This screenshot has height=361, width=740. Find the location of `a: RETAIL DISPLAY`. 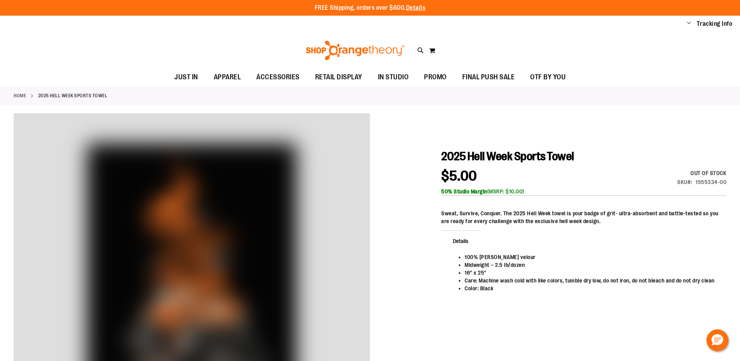

a: RETAIL DISPLAY is located at coordinates (339, 77).